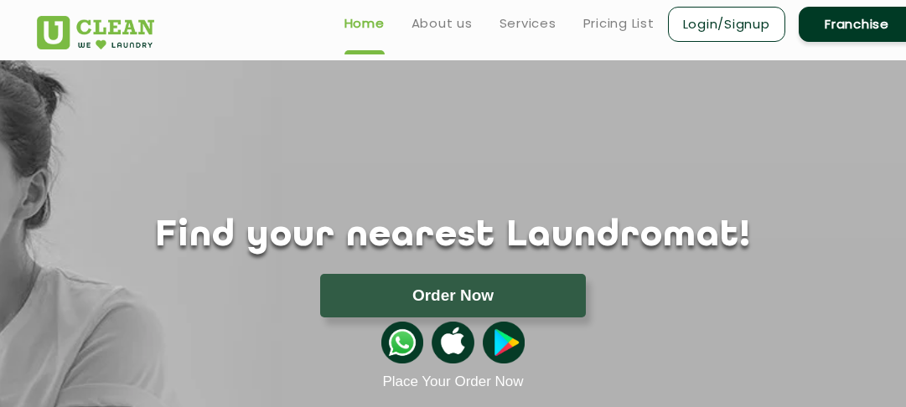 This screenshot has width=906, height=407. I want to click on a: About us, so click(442, 23).